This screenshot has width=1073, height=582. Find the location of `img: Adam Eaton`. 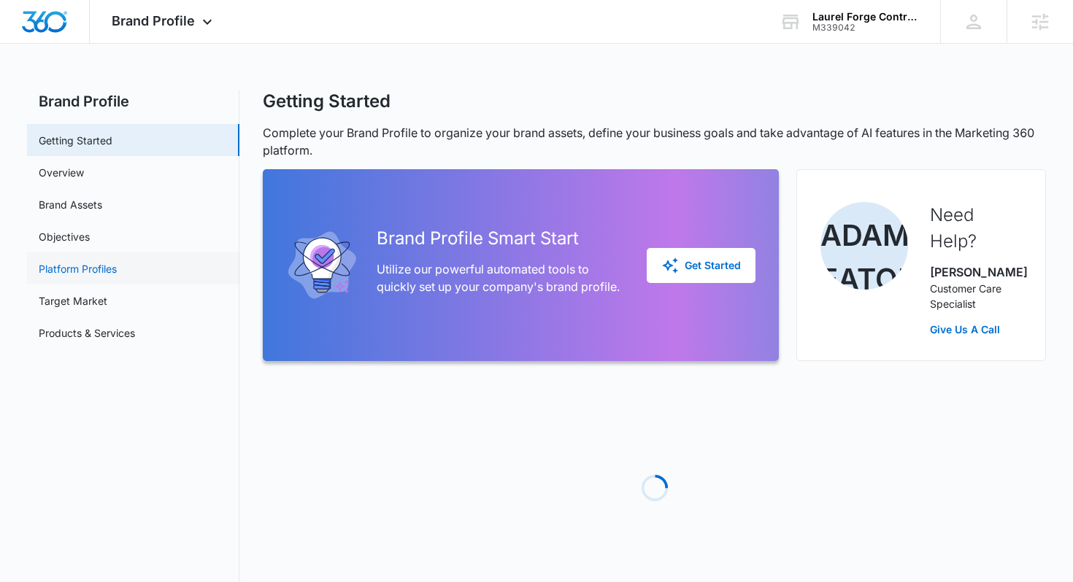

img: Adam Eaton is located at coordinates (864, 246).